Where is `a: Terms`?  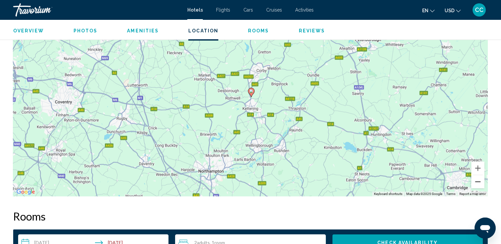
a: Terms is located at coordinates (451, 193).